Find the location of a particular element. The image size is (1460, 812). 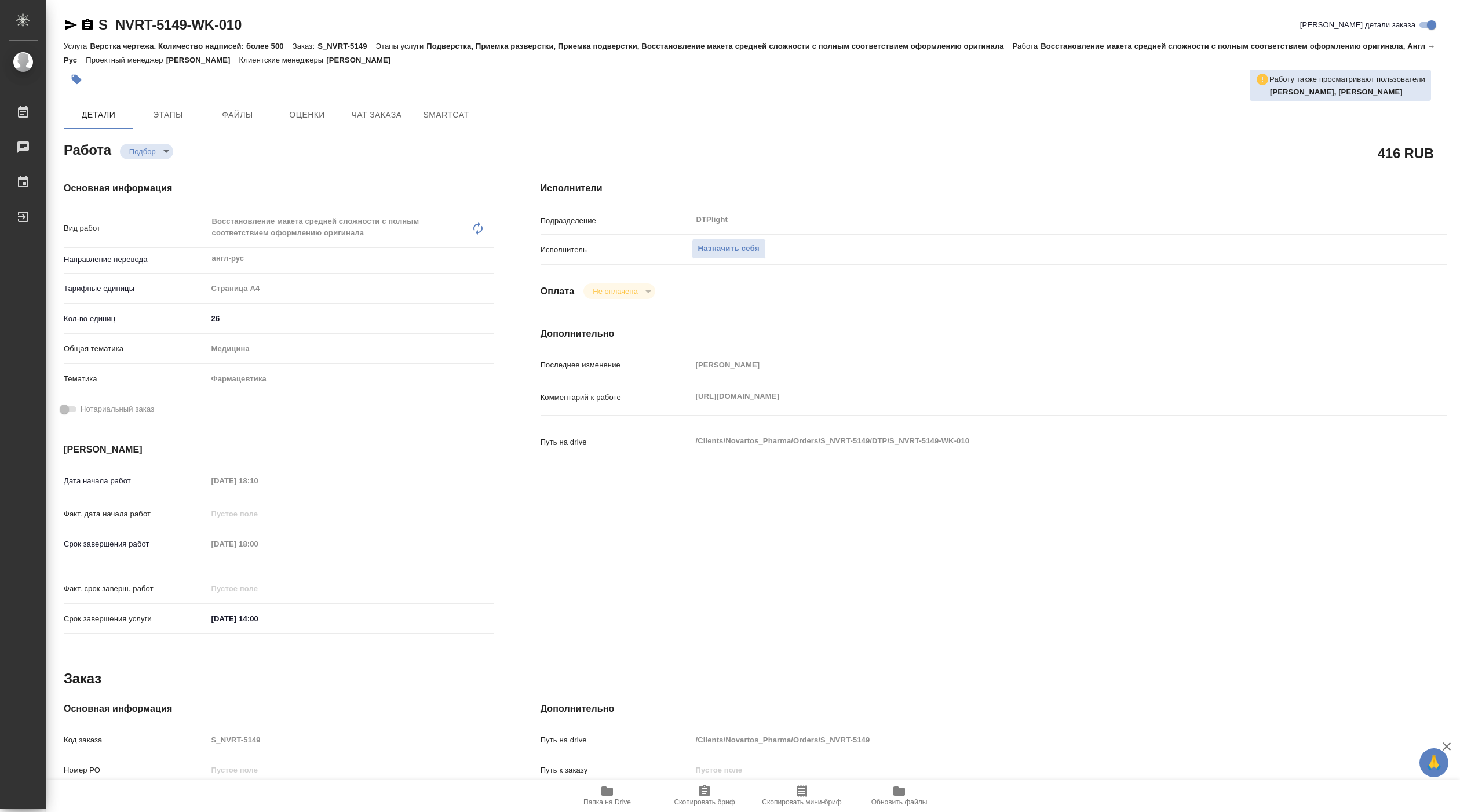

button: Скопировать ссылку is located at coordinates (87, 25).